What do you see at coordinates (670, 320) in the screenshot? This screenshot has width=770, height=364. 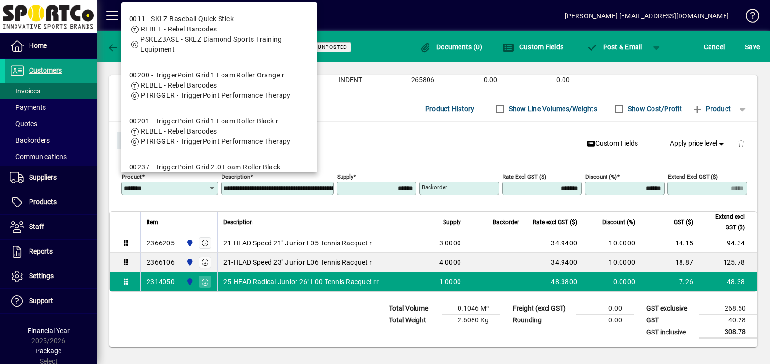 I see `td: GST` at bounding box center [670, 320].